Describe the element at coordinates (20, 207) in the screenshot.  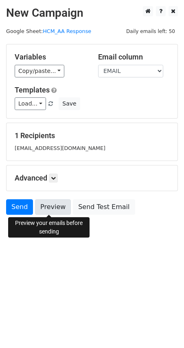
I see `a: Send` at that location.